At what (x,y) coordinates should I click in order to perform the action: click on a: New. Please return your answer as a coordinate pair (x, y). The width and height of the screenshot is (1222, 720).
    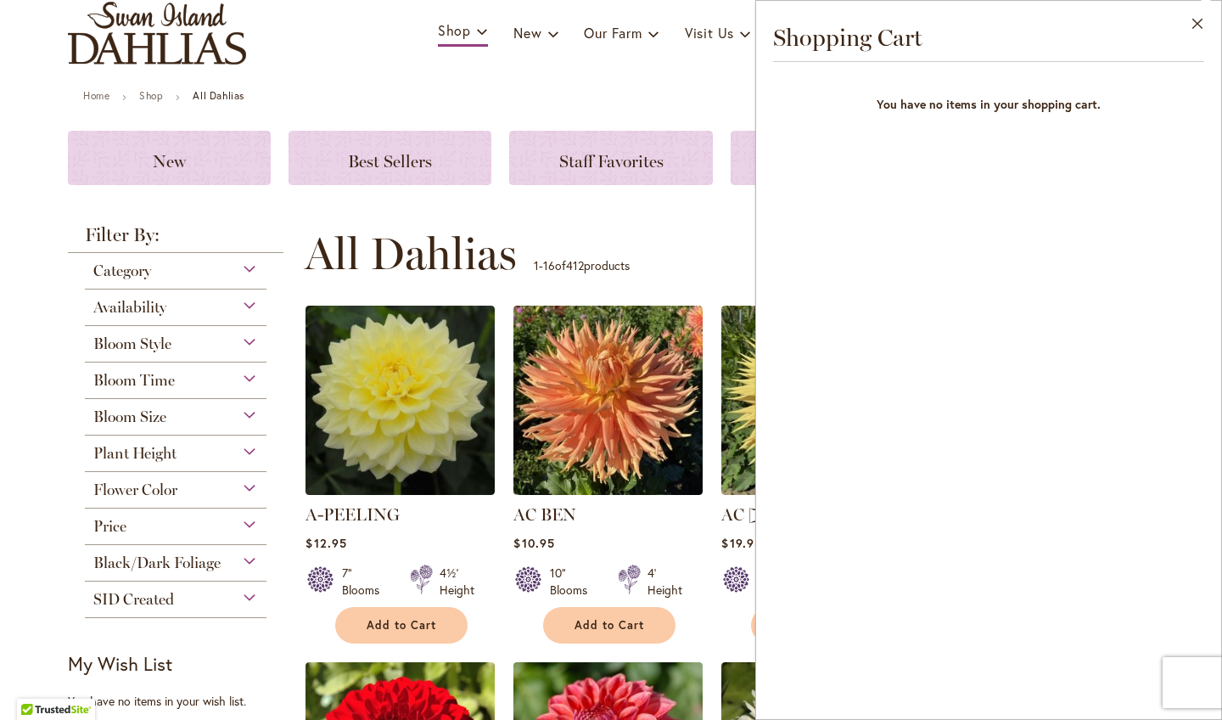
    Looking at the image, I should click on (169, 158).